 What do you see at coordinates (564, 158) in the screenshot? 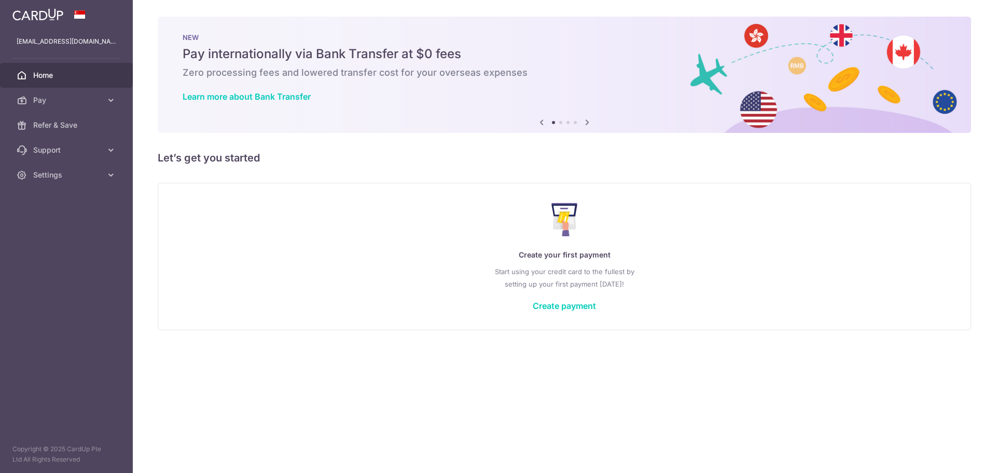
I see `h5: Let’s get you started` at bounding box center [564, 158].